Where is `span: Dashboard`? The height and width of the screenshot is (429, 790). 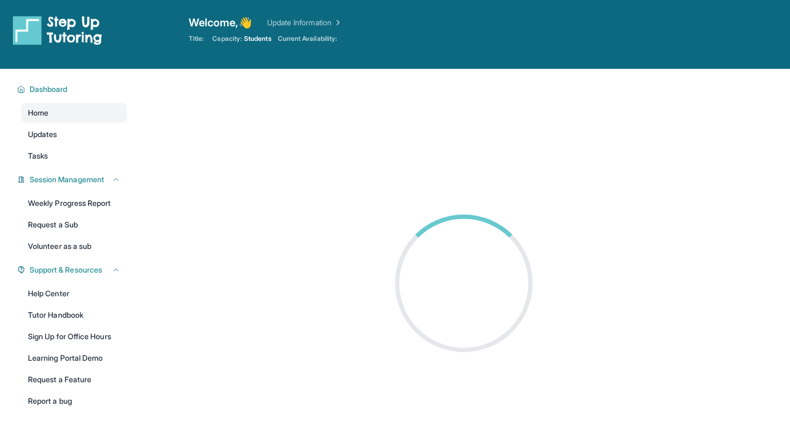 span: Dashboard is located at coordinates (48, 89).